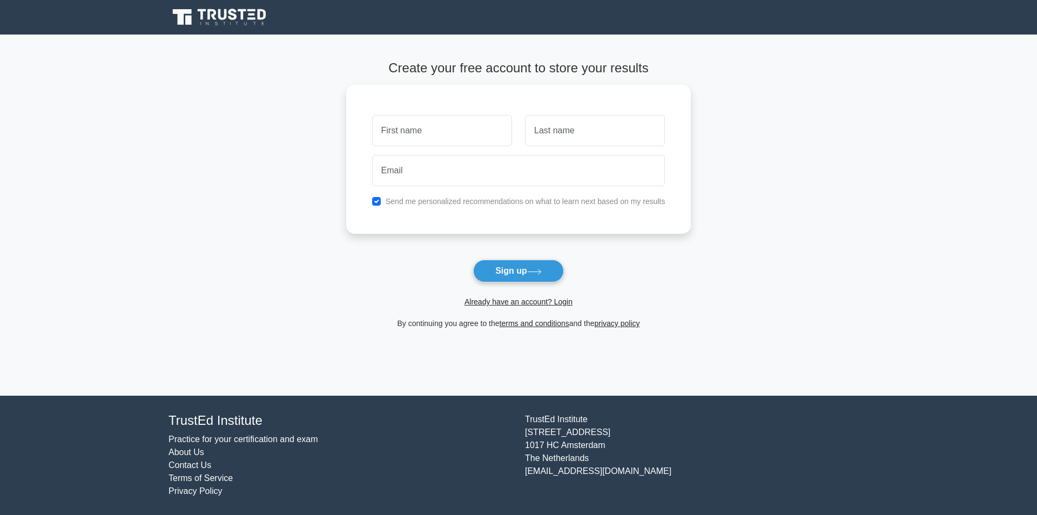  I want to click on h4: TrustEd Institute, so click(340, 421).